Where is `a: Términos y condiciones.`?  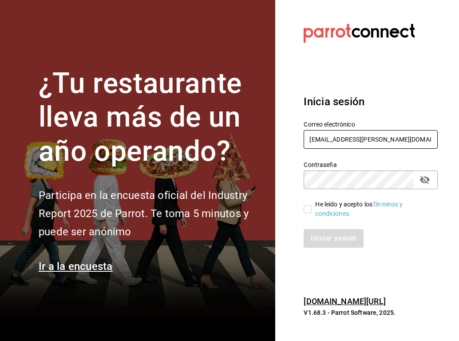
a: Términos y condiciones. is located at coordinates (358, 208).